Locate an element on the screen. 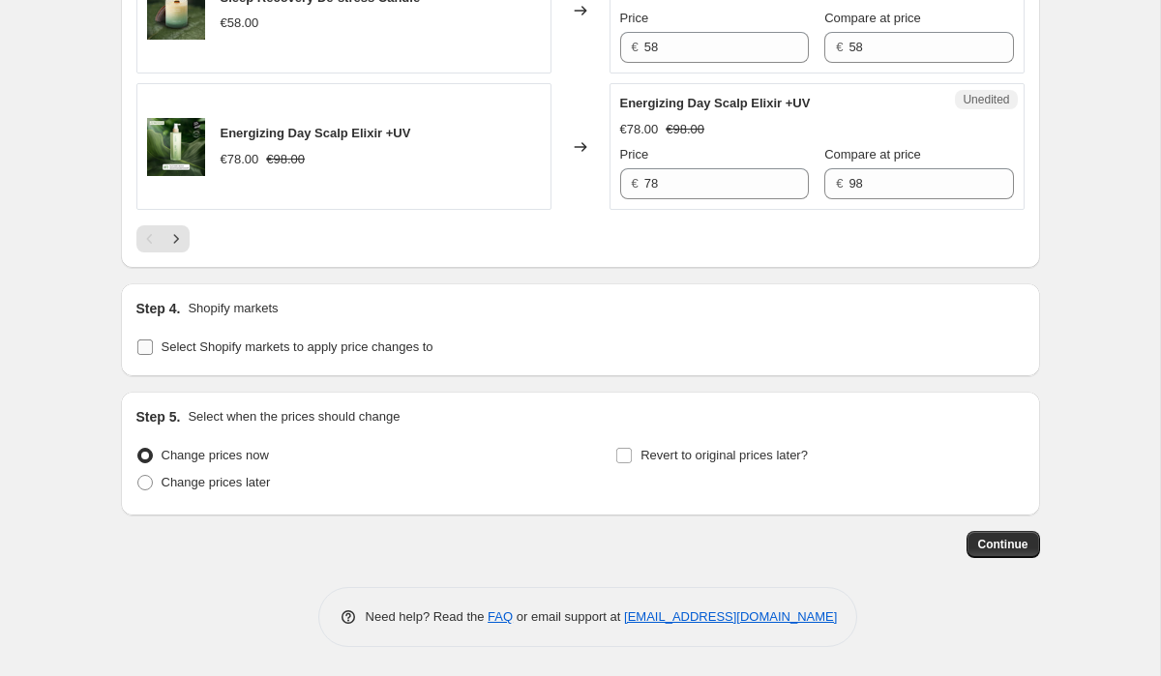  span: Revert to original prices later? is located at coordinates (724, 455).